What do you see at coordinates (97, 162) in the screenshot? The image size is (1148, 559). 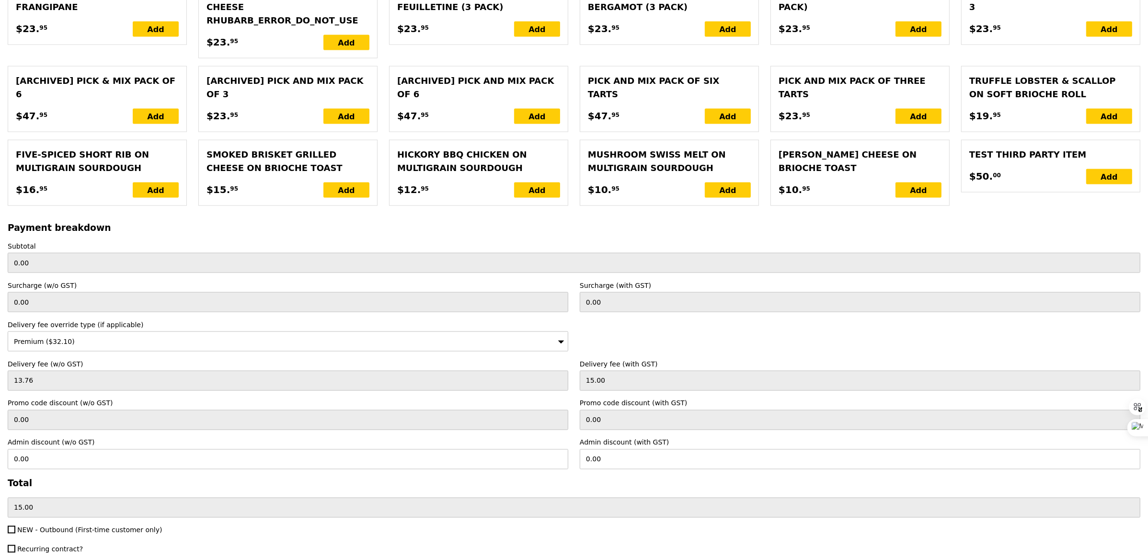 I see `div: Five‑spiced Short Rib on Multigrain Sourdough` at bounding box center [97, 162].